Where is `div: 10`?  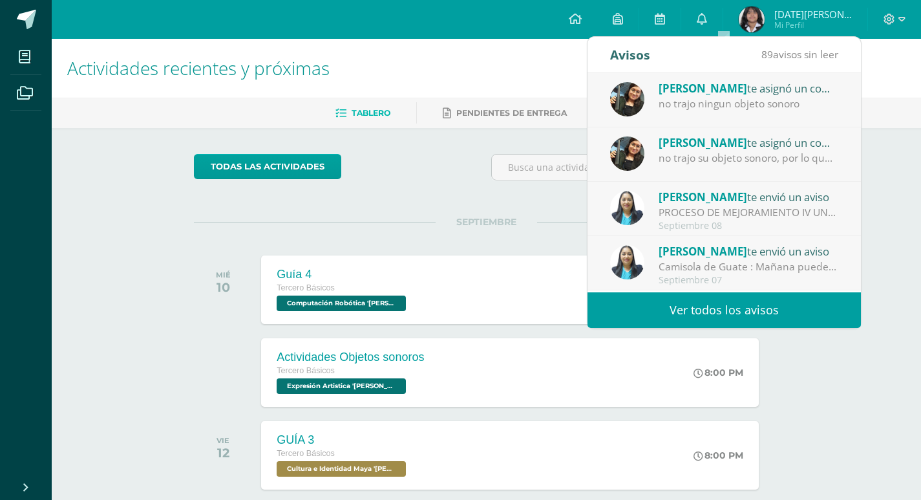 div: 10 is located at coordinates (223, 287).